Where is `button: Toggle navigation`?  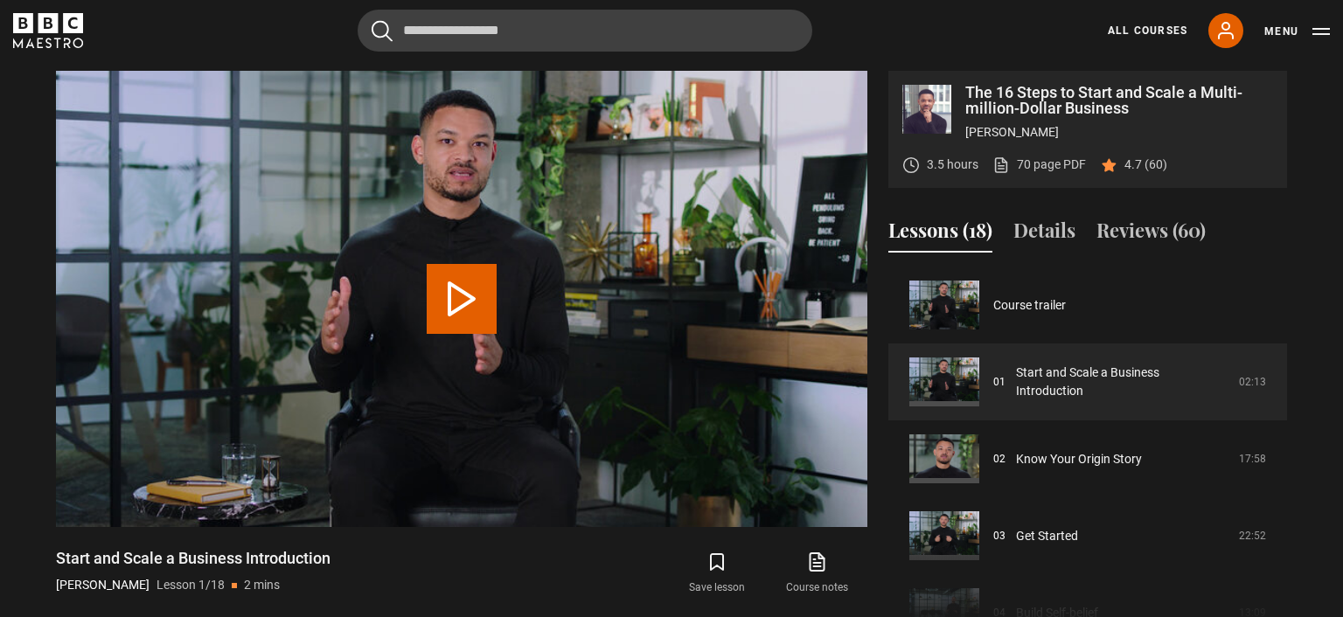 button: Toggle navigation is located at coordinates (1297, 31).